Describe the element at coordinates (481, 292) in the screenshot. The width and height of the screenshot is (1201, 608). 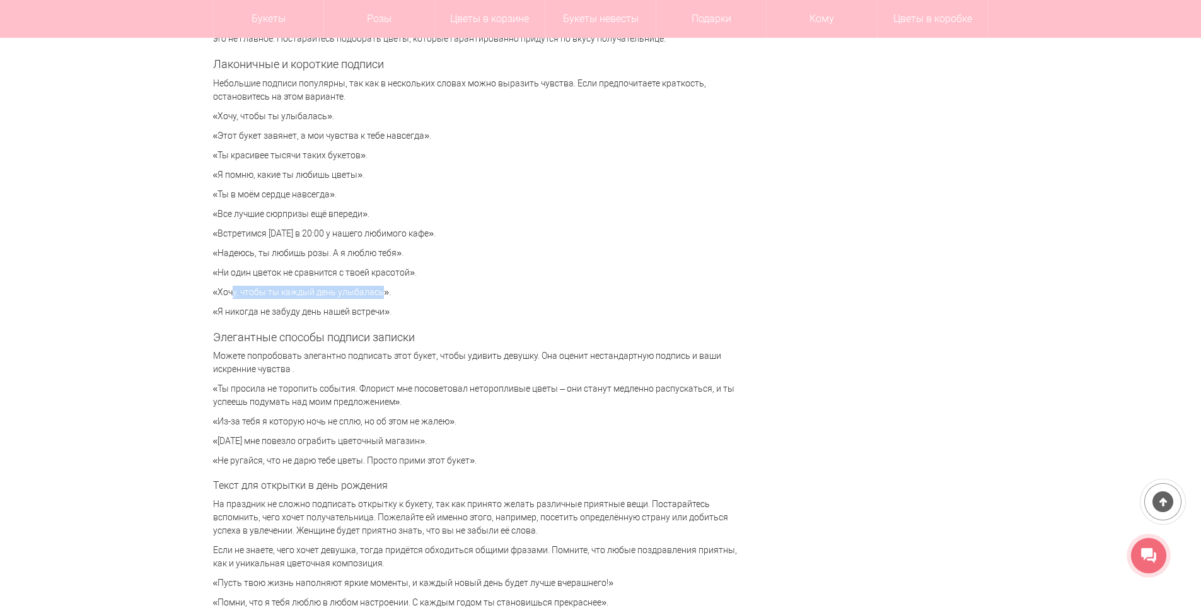
I see `p: «Хочу, чтобы ты каждый день улыбалась».` at that location.